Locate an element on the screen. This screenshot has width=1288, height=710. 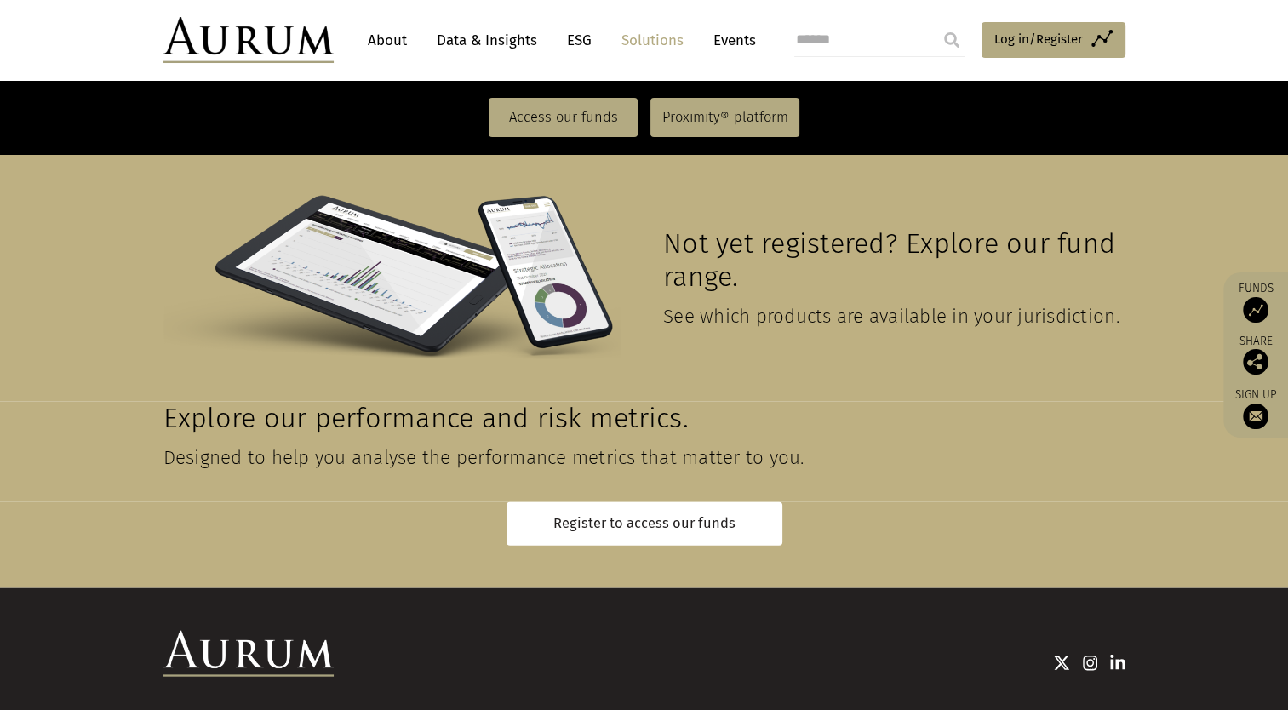
a: Sign up is located at coordinates (1256, 408).